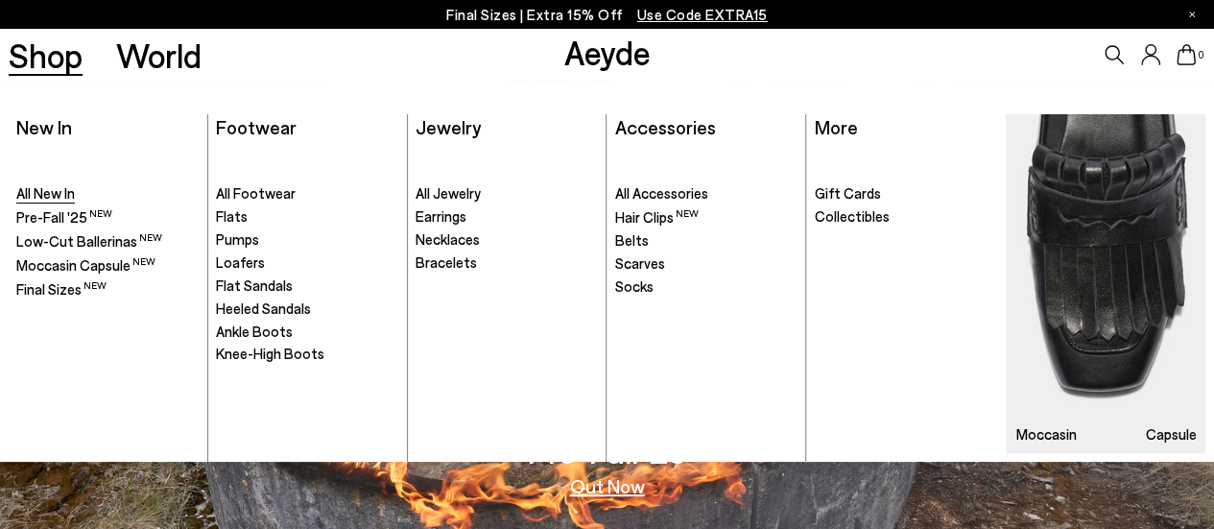 This screenshot has width=1214, height=529. Describe the element at coordinates (506, 263) in the screenshot. I see `a: Bracelets` at that location.